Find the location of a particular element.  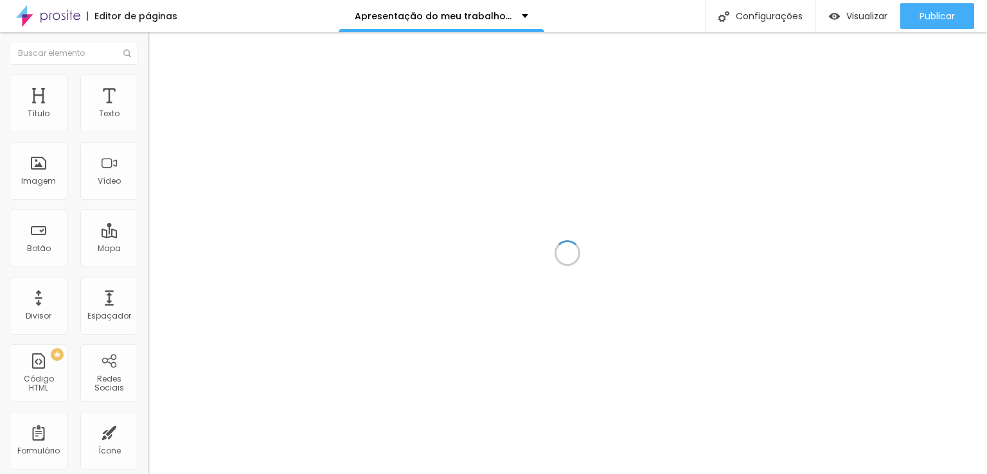

div: Editor de páginas is located at coordinates (132, 16).